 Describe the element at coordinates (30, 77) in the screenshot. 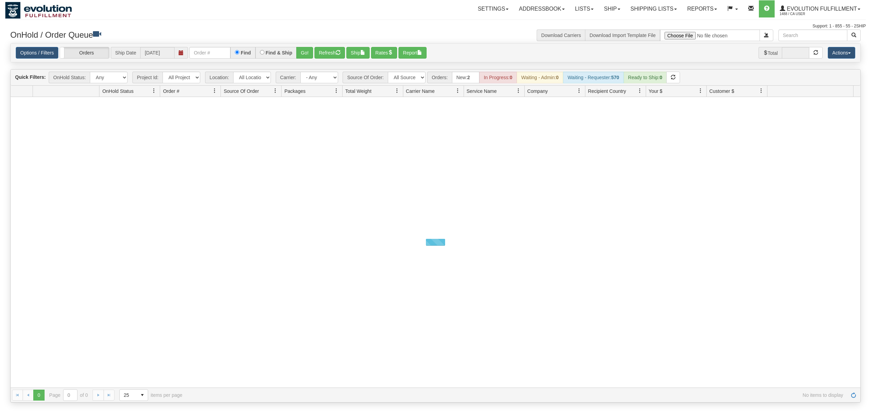

I see `label: Quick Filters:` at that location.